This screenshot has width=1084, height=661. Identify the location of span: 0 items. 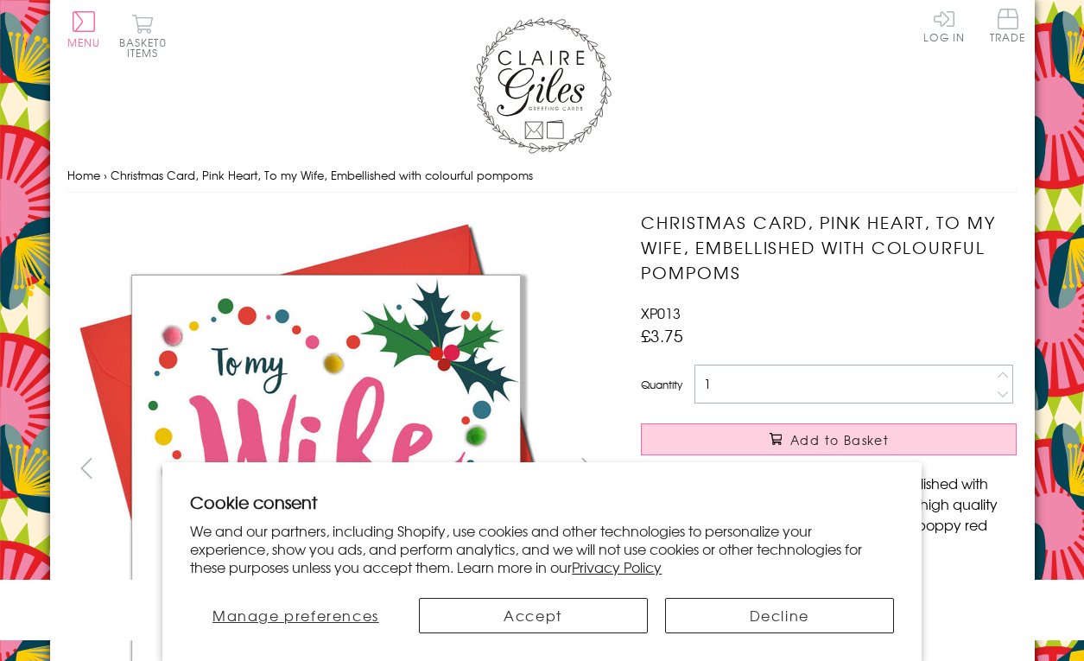
(147, 48).